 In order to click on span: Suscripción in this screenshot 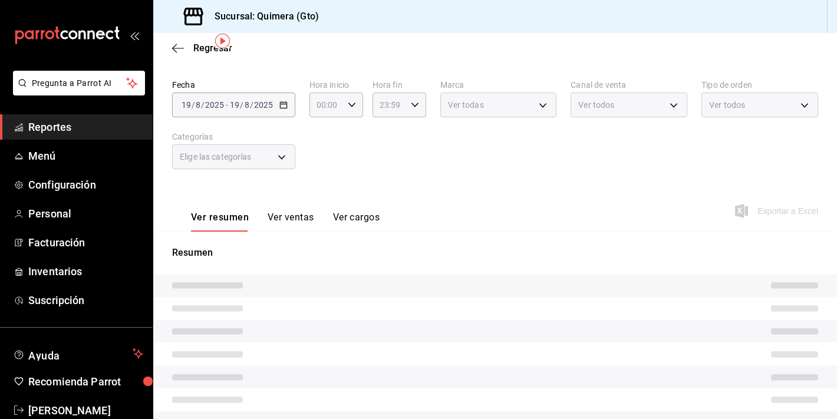, I will do `click(85, 300)`.